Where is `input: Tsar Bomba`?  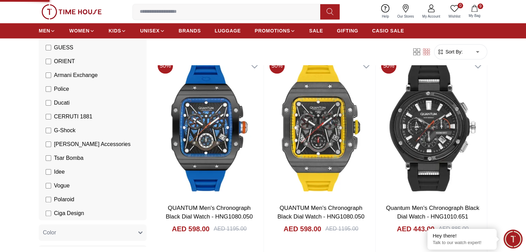
input: Tsar Bomba is located at coordinates (48, 158).